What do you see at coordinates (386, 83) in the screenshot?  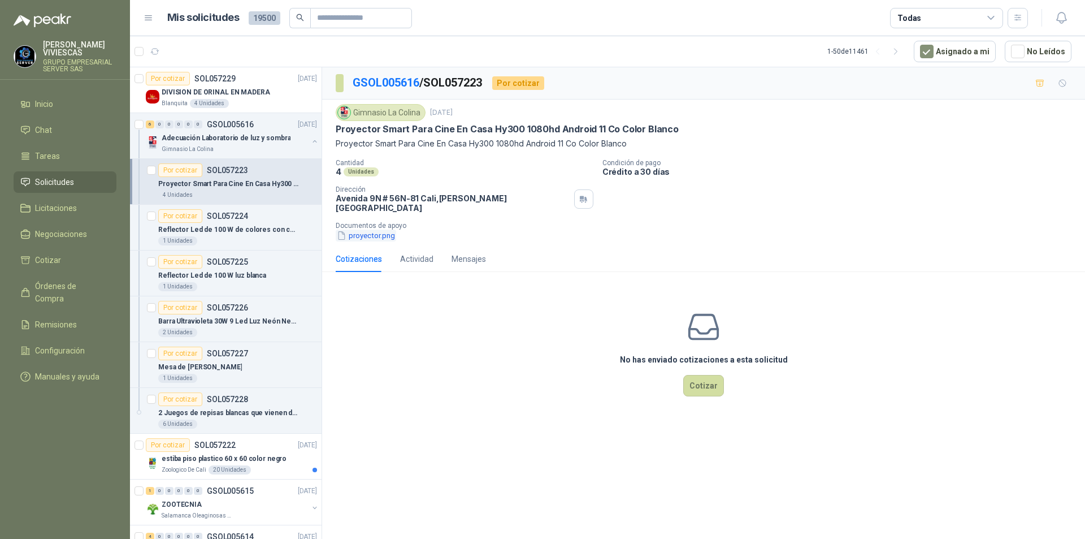 I see `a: GSOL005616` at bounding box center [386, 83].